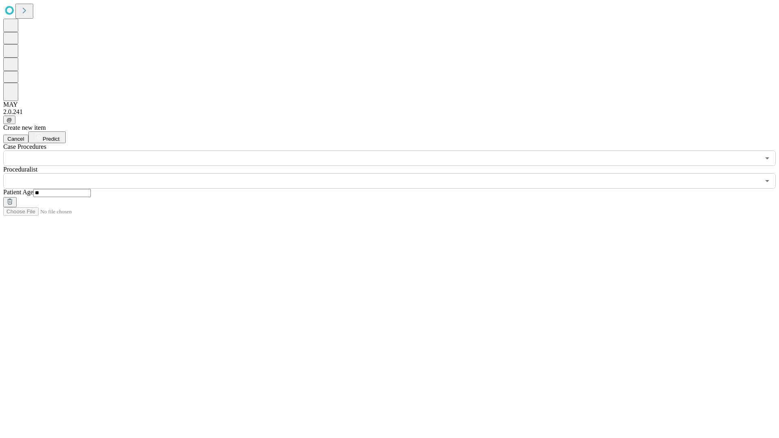 The image size is (779, 438). I want to click on span: Cancel, so click(16, 139).